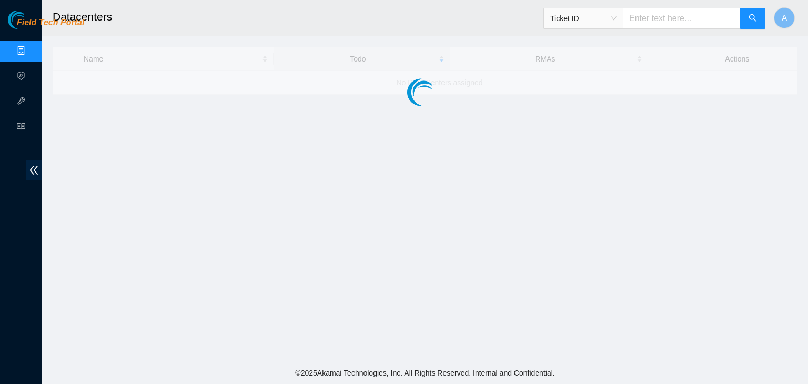  I want to click on input: Enter text here..., so click(682, 18).